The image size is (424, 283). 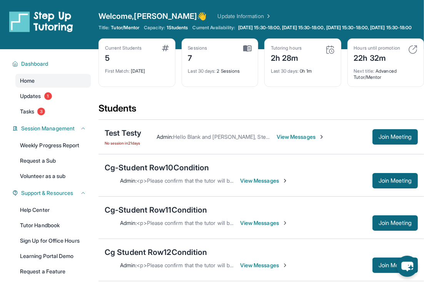 What do you see at coordinates (156, 210) in the screenshot?
I see `div: Cg-Student Row11Condition` at bounding box center [156, 210].